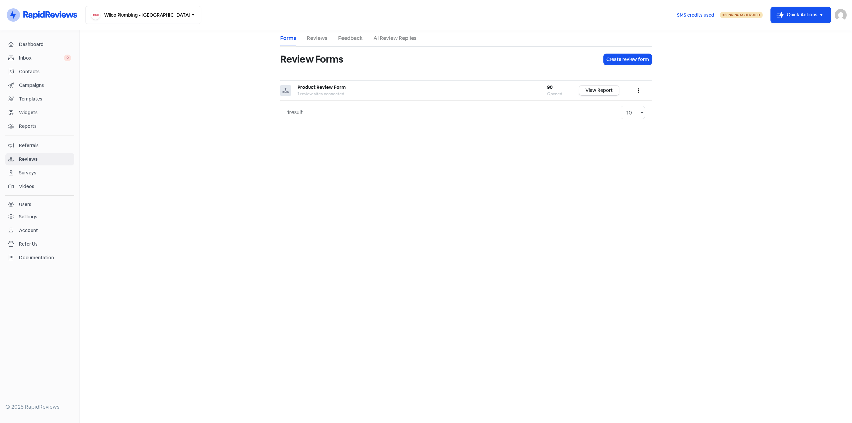  I want to click on a: View Report, so click(599, 90).